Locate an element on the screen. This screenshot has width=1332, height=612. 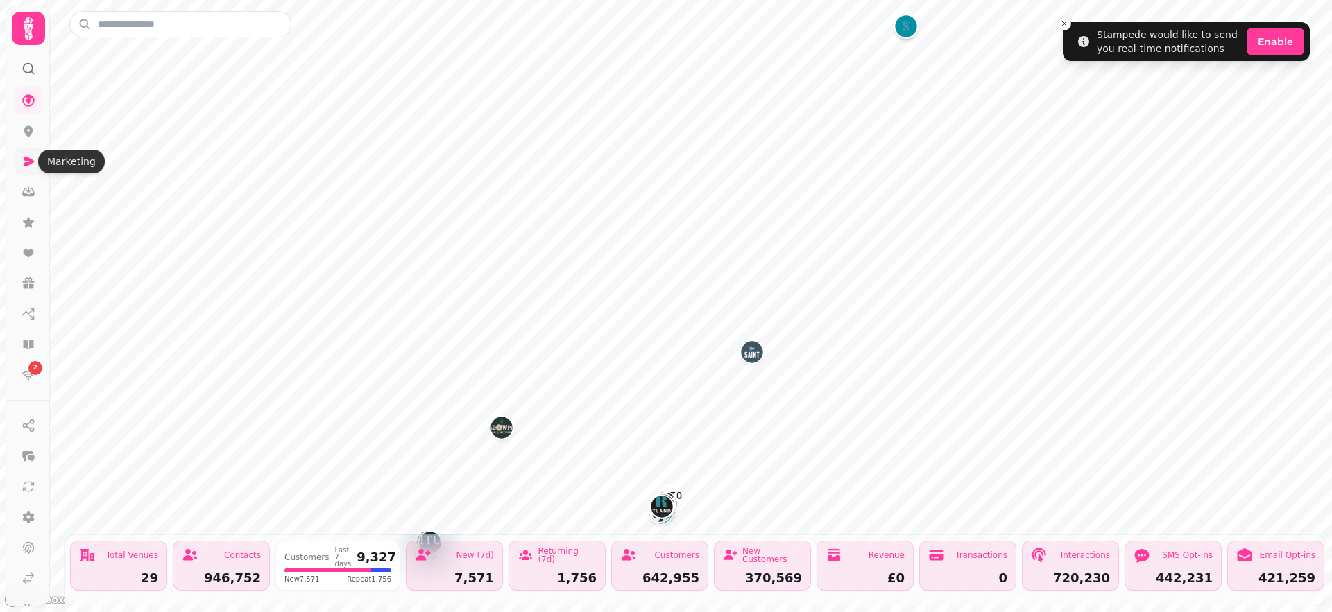
button: The Rutland Hotel is located at coordinates (662, 507).